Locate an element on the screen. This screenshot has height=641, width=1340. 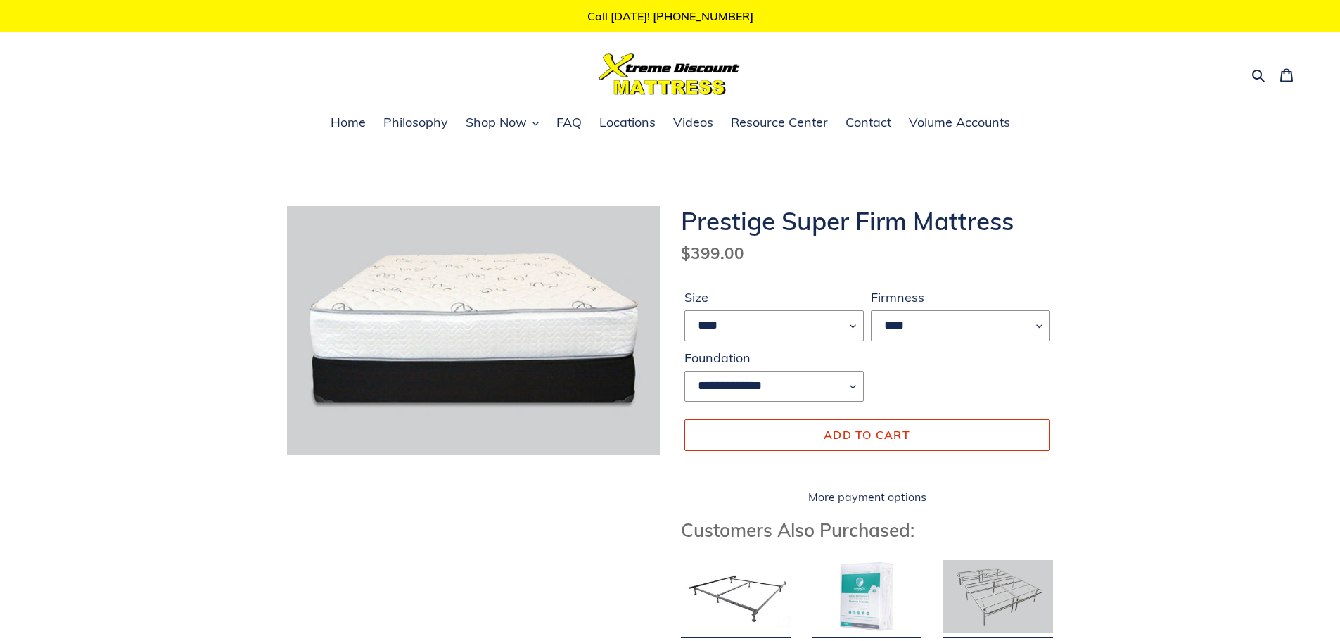
label: Firmness is located at coordinates (960, 297).